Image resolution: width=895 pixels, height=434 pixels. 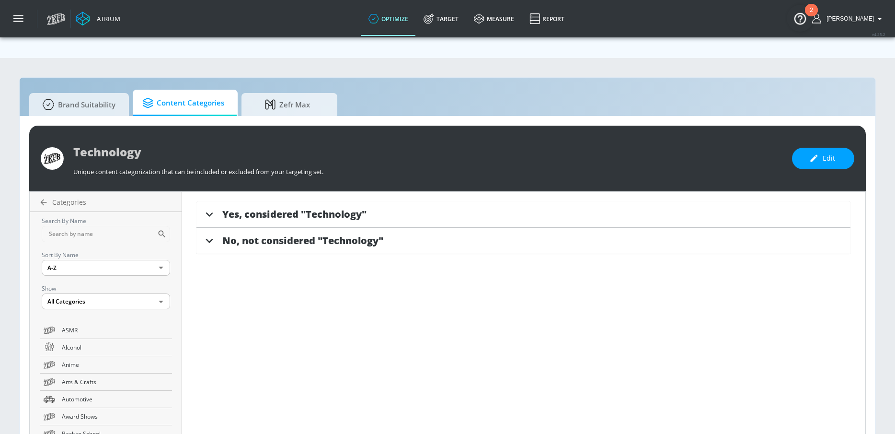 I want to click on span: Anime, so click(x=115, y=364).